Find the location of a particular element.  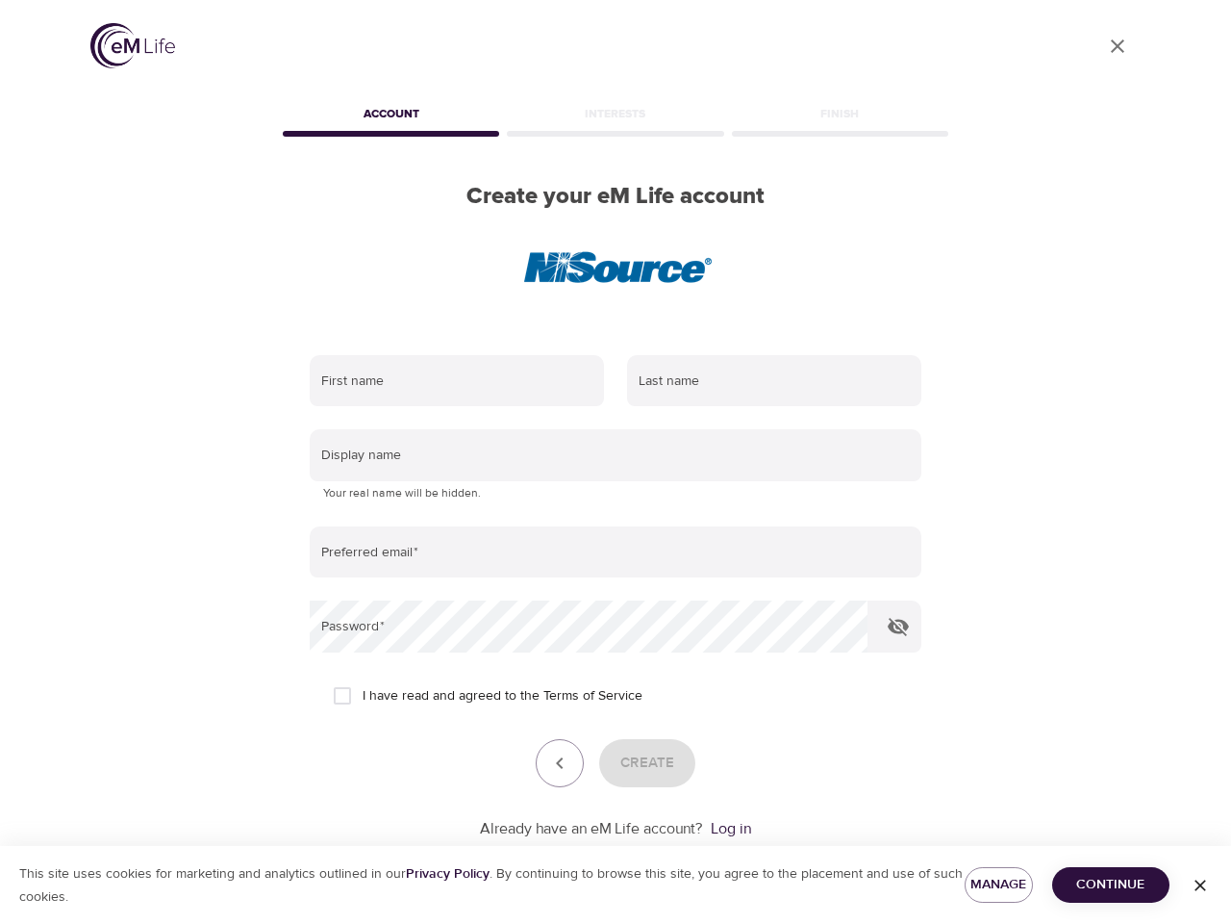

a: Log in is located at coordinates (731, 828).